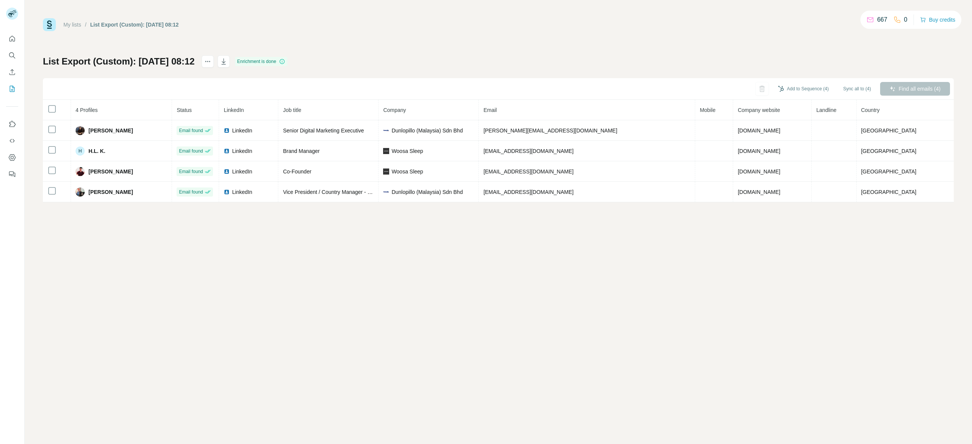  Describe the element at coordinates (826, 110) in the screenshot. I see `span: Landline` at that location.